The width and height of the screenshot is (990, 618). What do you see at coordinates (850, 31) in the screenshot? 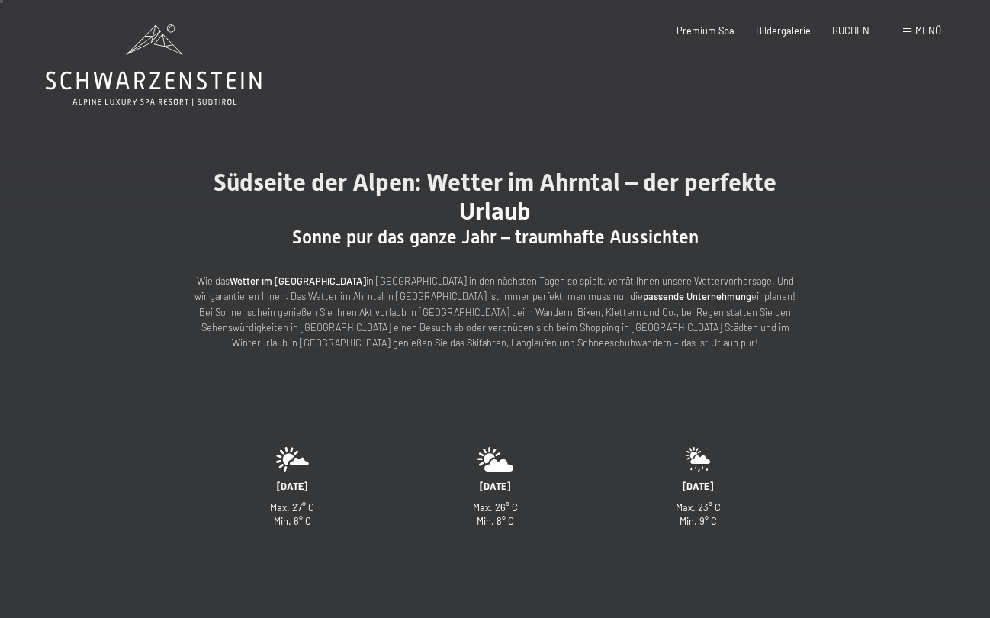
I see `span: BUCHEN` at bounding box center [850, 31].